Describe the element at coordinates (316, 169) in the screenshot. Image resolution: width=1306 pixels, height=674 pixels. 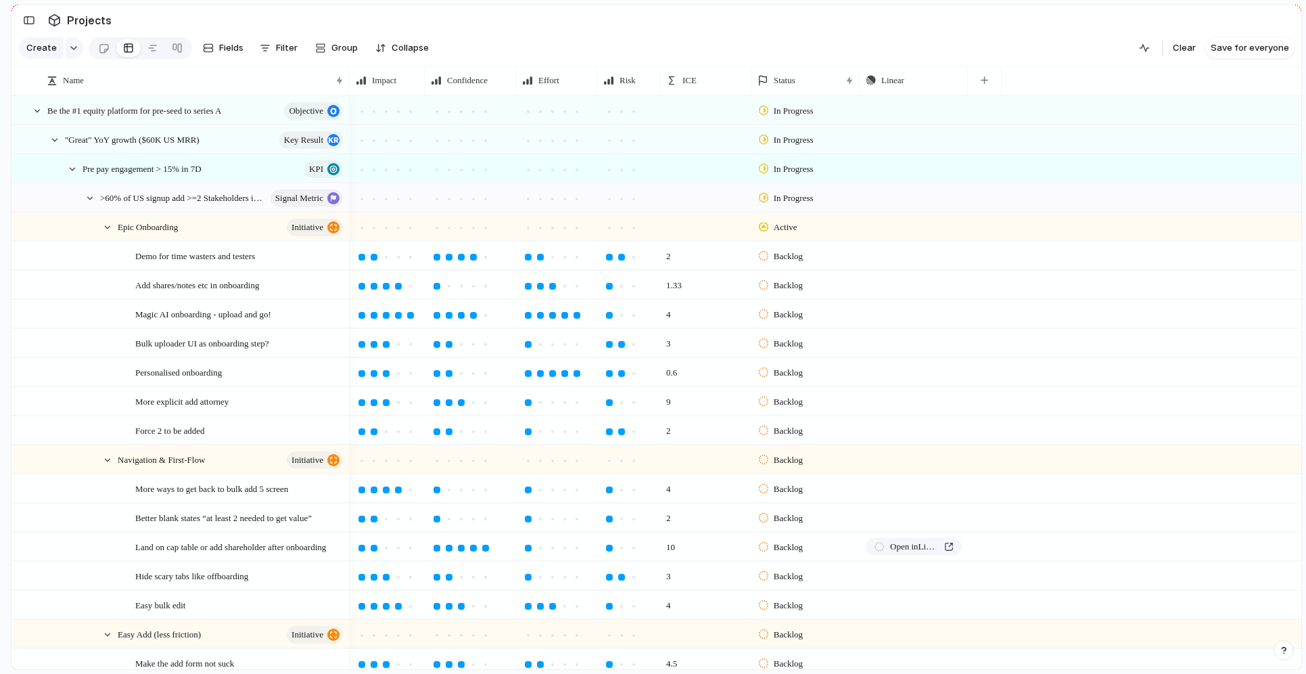
I see `span: KPI` at that location.